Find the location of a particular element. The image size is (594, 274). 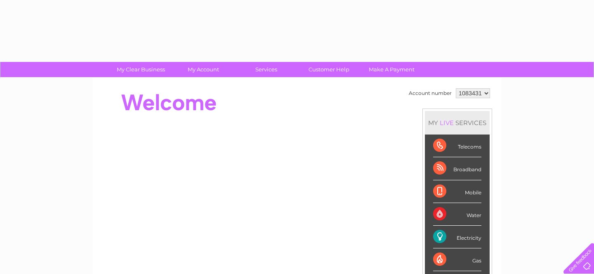

div: Mobile is located at coordinates (457, 191).